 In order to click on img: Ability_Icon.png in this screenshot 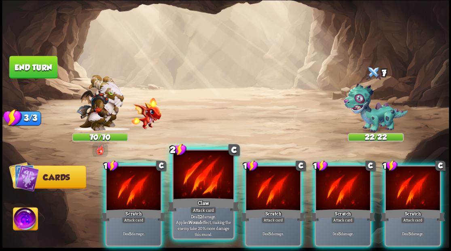, I will do `click(25, 220)`.